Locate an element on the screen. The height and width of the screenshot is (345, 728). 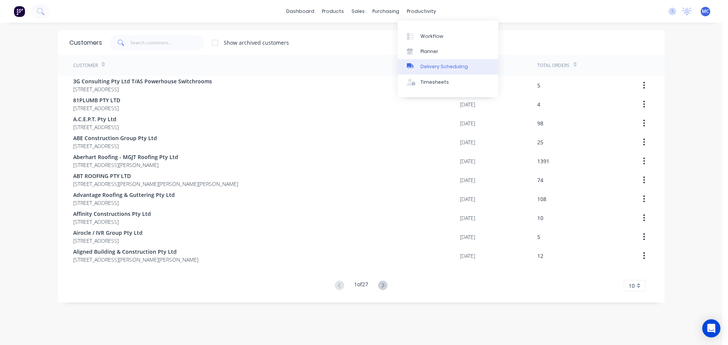
span: 10 is located at coordinates (632, 286).